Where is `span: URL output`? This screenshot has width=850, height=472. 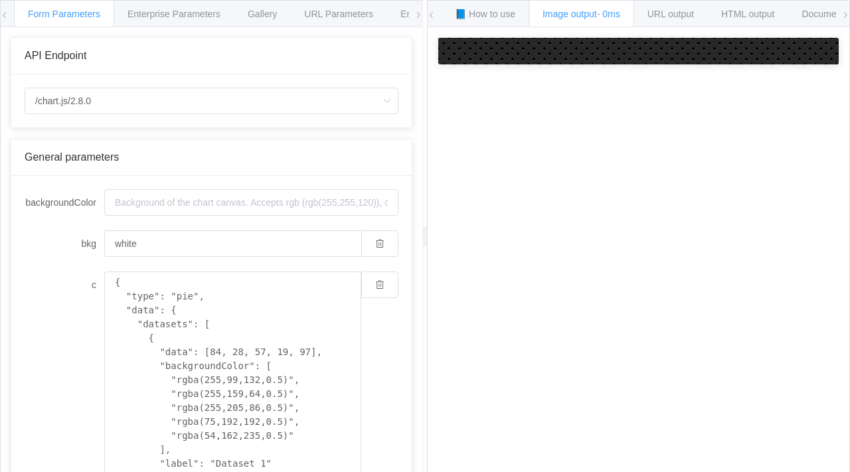 span: URL output is located at coordinates (670, 14).